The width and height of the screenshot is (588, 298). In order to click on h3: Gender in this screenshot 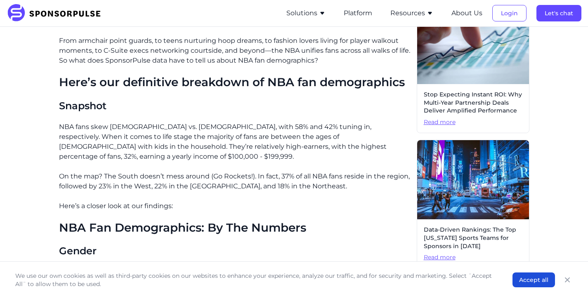, I will do `click(234, 251)`.